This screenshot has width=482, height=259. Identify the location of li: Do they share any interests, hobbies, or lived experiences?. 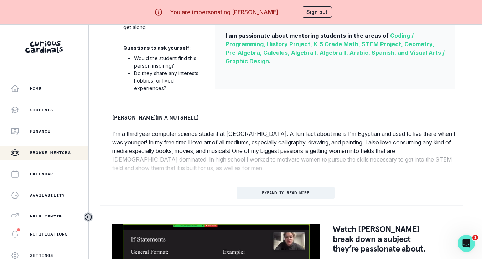
(167, 80).